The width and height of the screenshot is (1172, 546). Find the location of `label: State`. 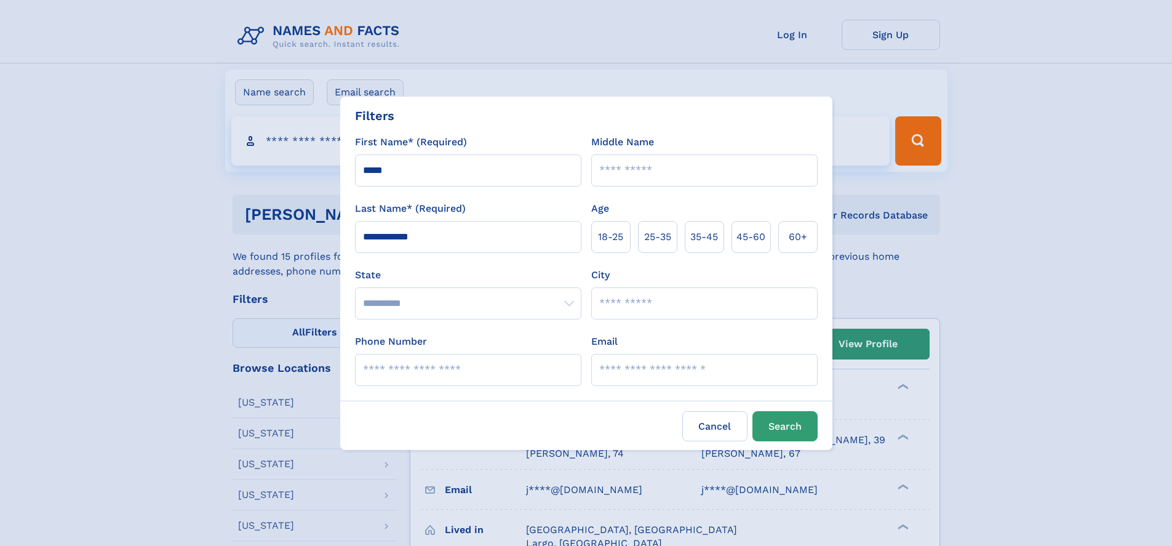

label: State is located at coordinates (468, 275).